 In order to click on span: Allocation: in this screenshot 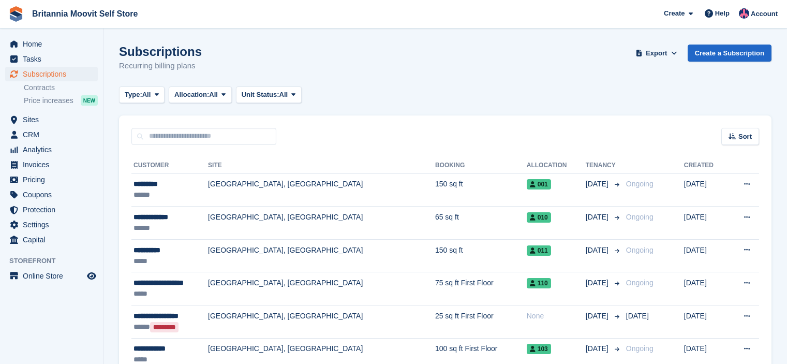, I will do `click(191, 95)`.